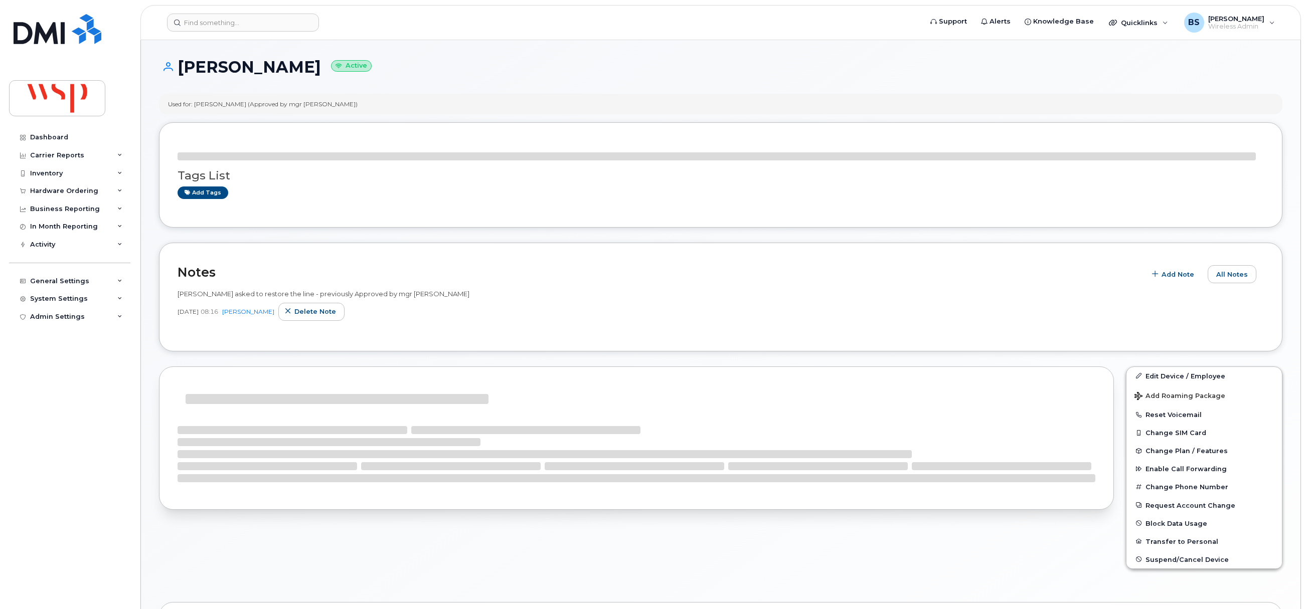 The image size is (1306, 609). Describe the element at coordinates (1204, 451) in the screenshot. I see `button: Change Plan / Features` at that location.